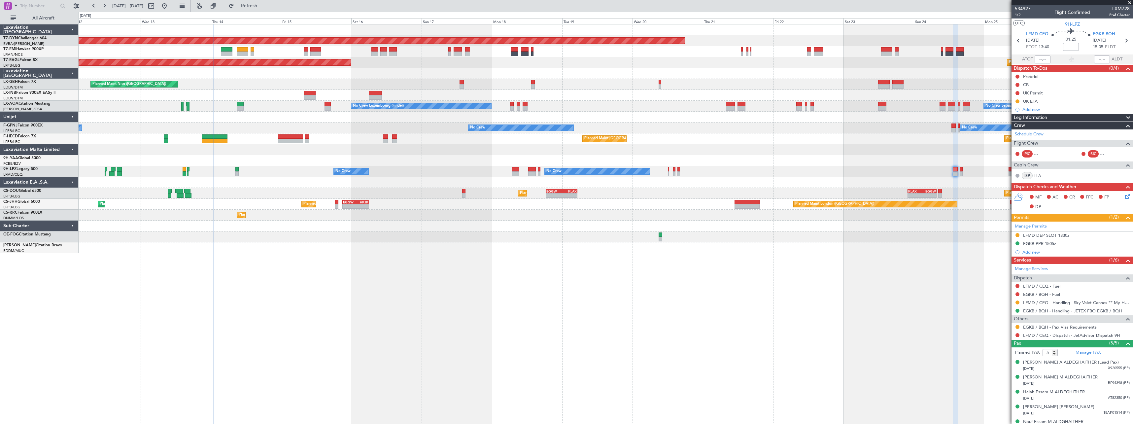 This screenshot has width=1133, height=424. I want to click on div: UK Permit, so click(1033, 93).